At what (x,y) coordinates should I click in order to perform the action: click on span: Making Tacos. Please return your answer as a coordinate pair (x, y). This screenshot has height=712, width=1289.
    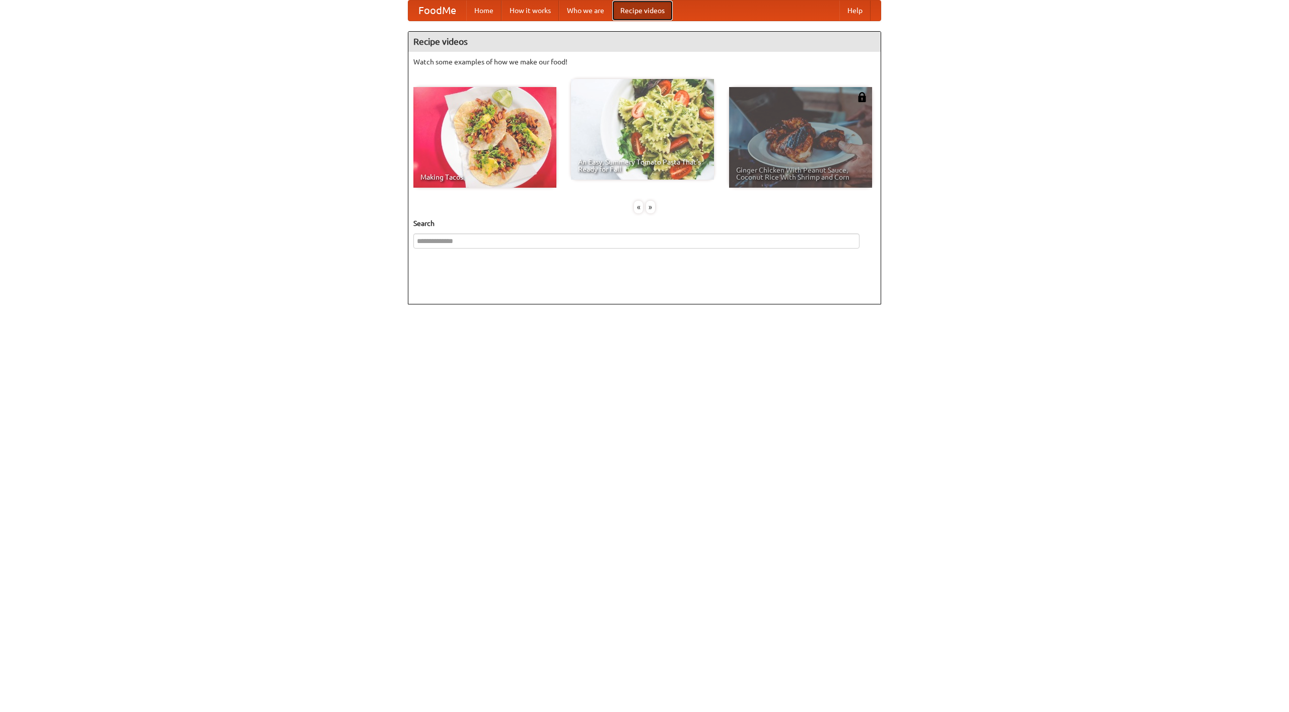
    Looking at the image, I should click on (485, 177).